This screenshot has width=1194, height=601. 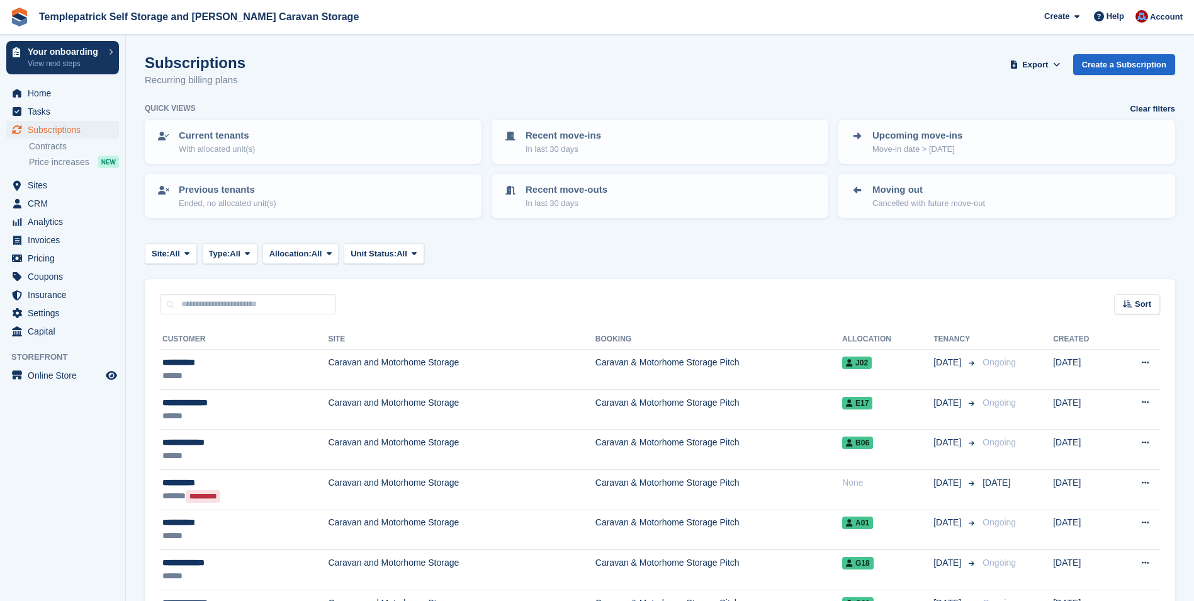 I want to click on th: Booking, so click(x=719, y=339).